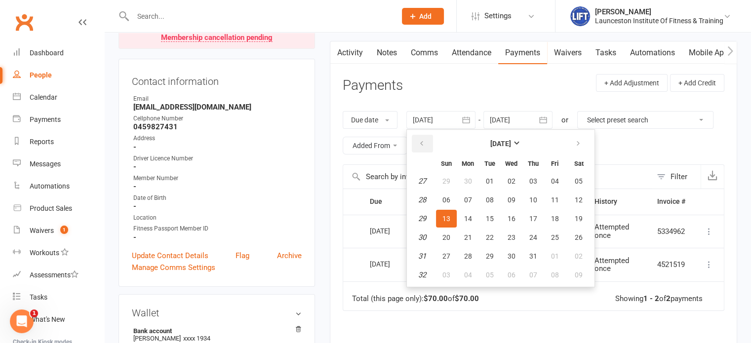  I want to click on button: 18, so click(555, 219).